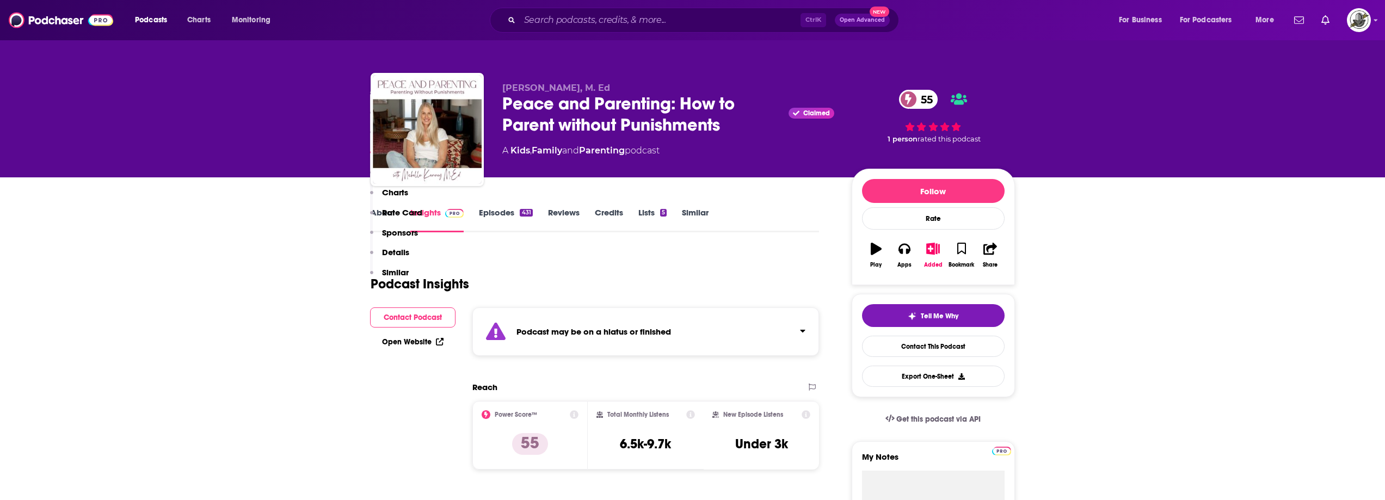 The width and height of the screenshot is (1385, 500). What do you see at coordinates (1359, 20) in the screenshot?
I see `img: User Profile` at bounding box center [1359, 20].